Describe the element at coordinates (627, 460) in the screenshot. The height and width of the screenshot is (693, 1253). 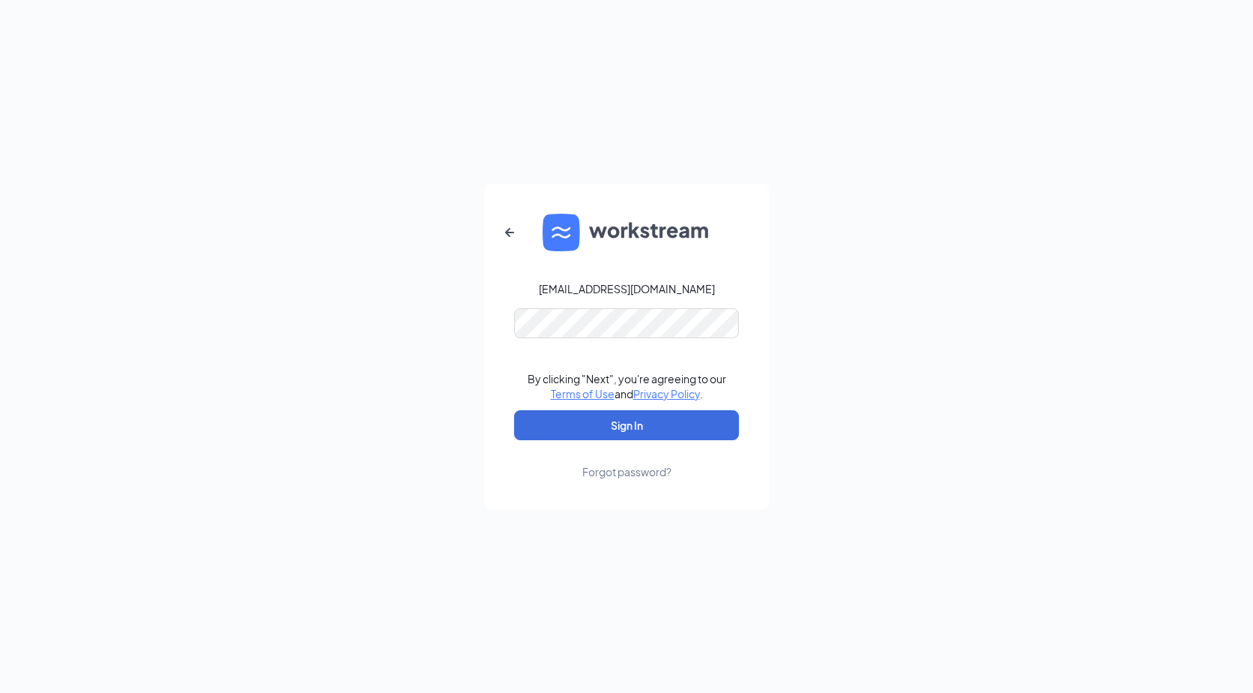
I see `a: Forgot password?` at that location.